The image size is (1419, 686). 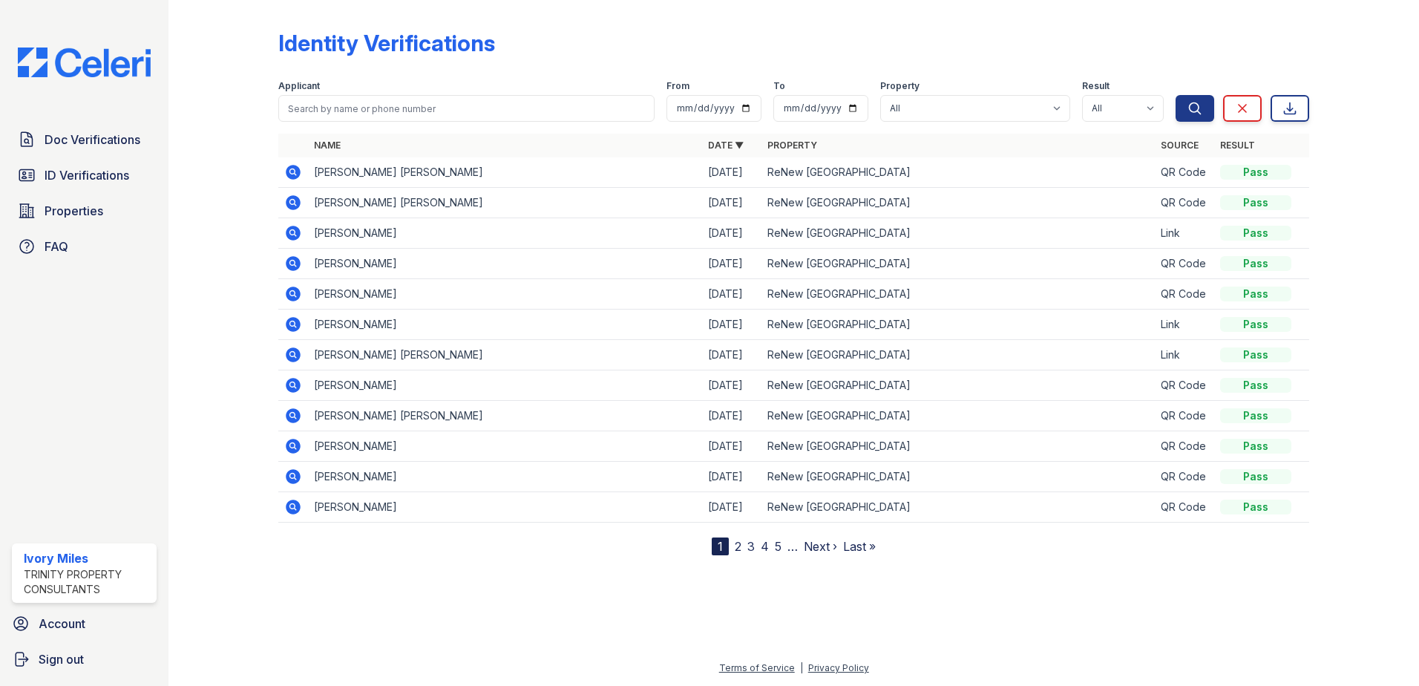 What do you see at coordinates (720, 546) in the screenshot?
I see `div: 1` at bounding box center [720, 546].